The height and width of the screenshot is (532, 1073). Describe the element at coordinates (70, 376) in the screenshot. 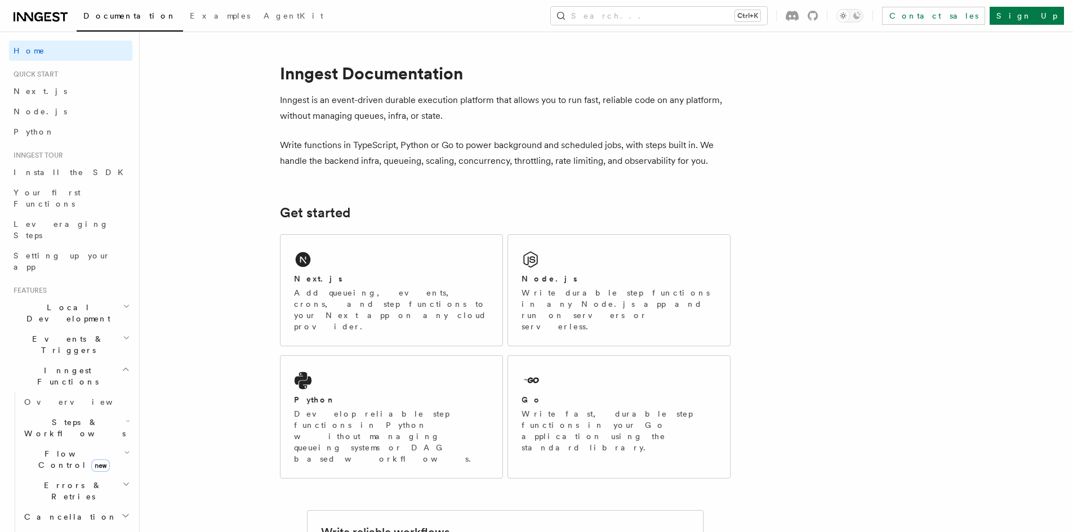

I see `button: Inngest Functions` at that location.